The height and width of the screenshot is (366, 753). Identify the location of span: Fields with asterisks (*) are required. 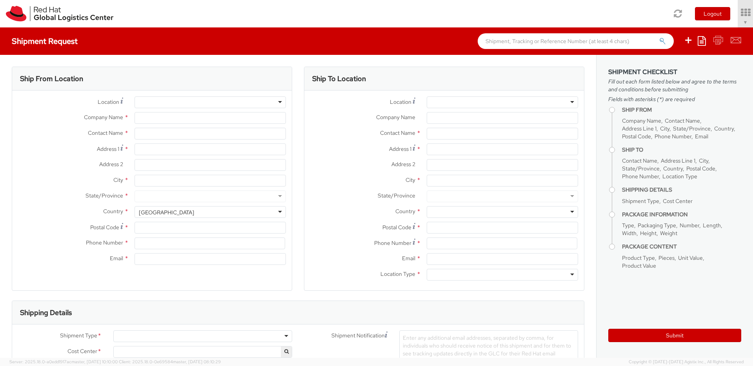
(674, 99).